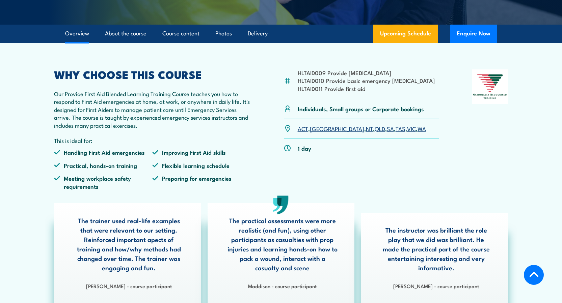 This screenshot has width=562, height=303. Describe the element at coordinates (369, 129) in the screenshot. I see `a: NT` at that location.